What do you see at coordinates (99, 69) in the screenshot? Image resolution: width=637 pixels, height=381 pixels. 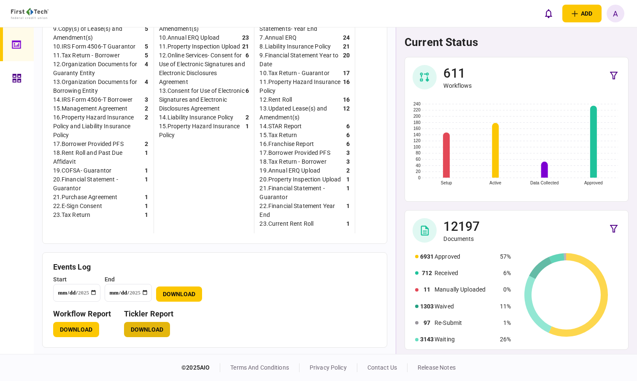 I see `div: 12 . Organization Documents for Guaranty Entity` at bounding box center [99, 69].